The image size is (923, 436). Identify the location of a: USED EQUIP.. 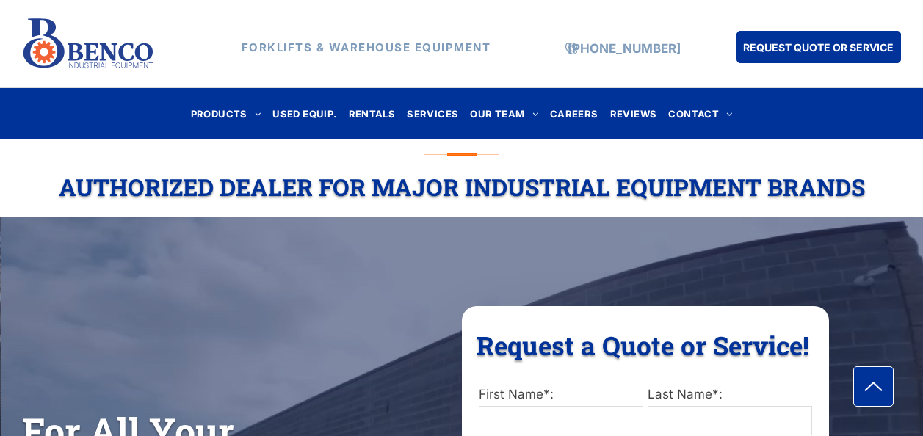
(304, 113).